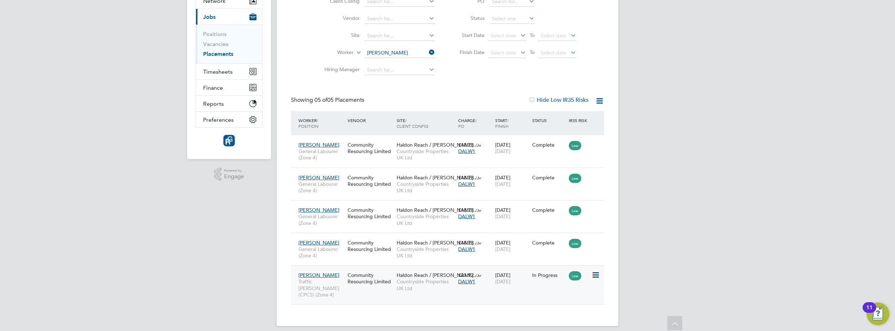 This screenshot has width=895, height=331. Describe the element at coordinates (579, 120) in the screenshot. I see `div: IR35 Risk` at that location.